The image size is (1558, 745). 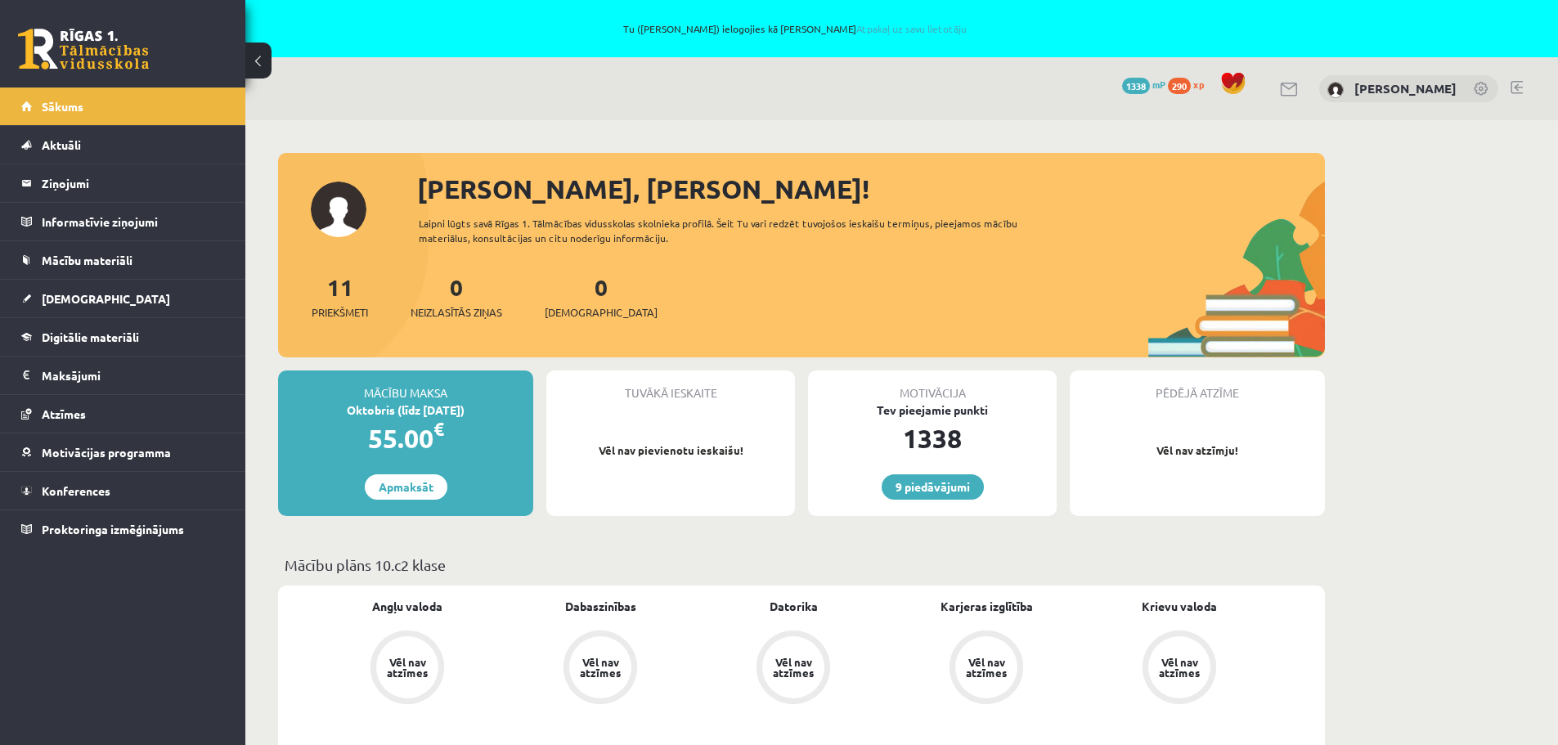 What do you see at coordinates (456, 296) in the screenshot?
I see `a: 0Neizlasītās ziņas` at bounding box center [456, 296].